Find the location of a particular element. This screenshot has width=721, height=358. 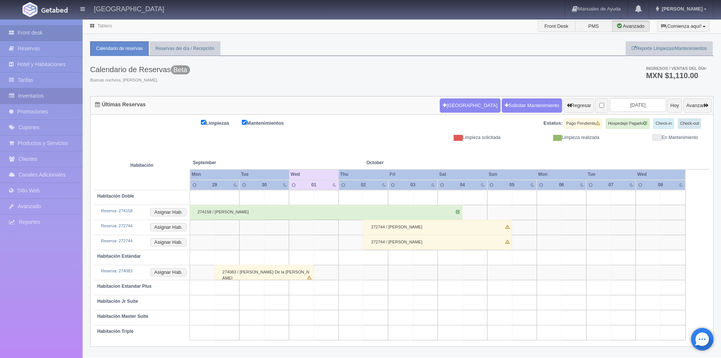

a: Tablero is located at coordinates (104, 26).